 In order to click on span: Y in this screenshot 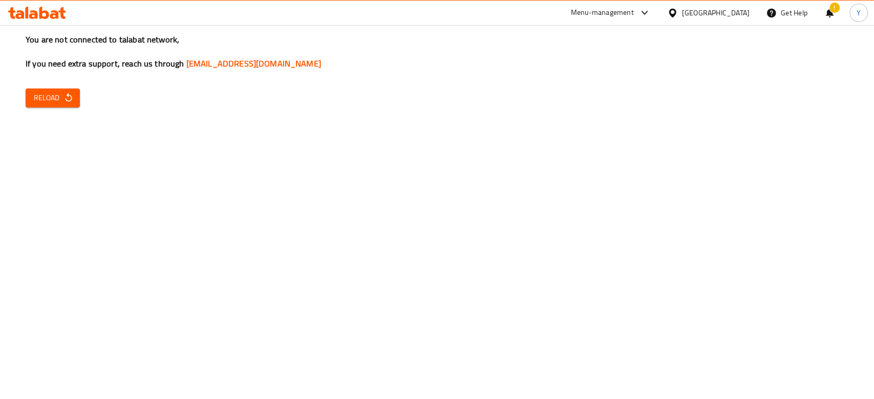, I will do `click(859, 13)`.